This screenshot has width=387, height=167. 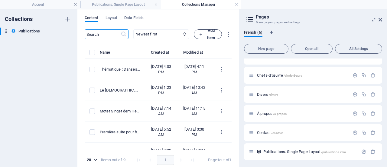 What do you see at coordinates (359, 49) in the screenshot?
I see `span: All Settings` at bounding box center [359, 49].